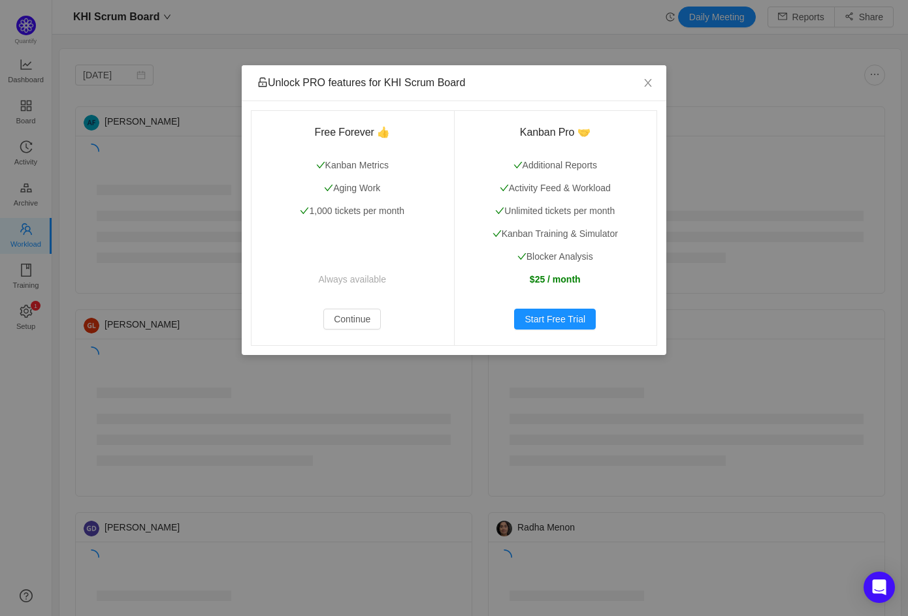  Describe the element at coordinates (352, 211) in the screenshot. I see `span: 1,000 tickets per month` at that location.